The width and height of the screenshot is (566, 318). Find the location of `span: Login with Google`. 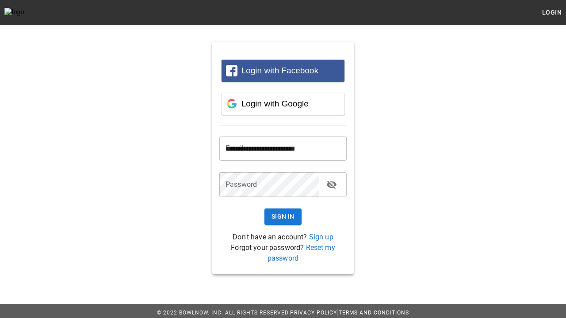

span: Login with Google is located at coordinates (275, 103).